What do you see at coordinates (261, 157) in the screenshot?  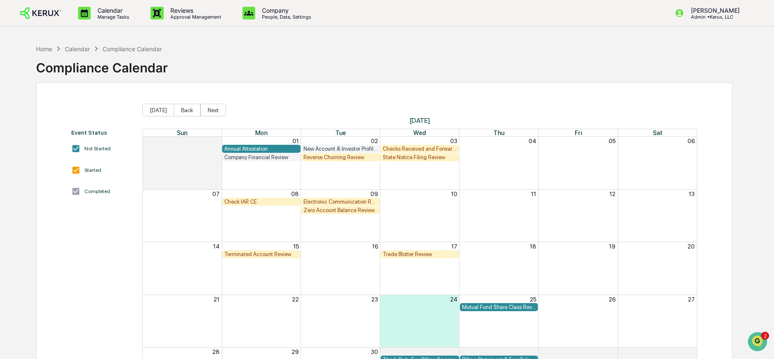 I see `div: Company Financial Review` at bounding box center [261, 157].